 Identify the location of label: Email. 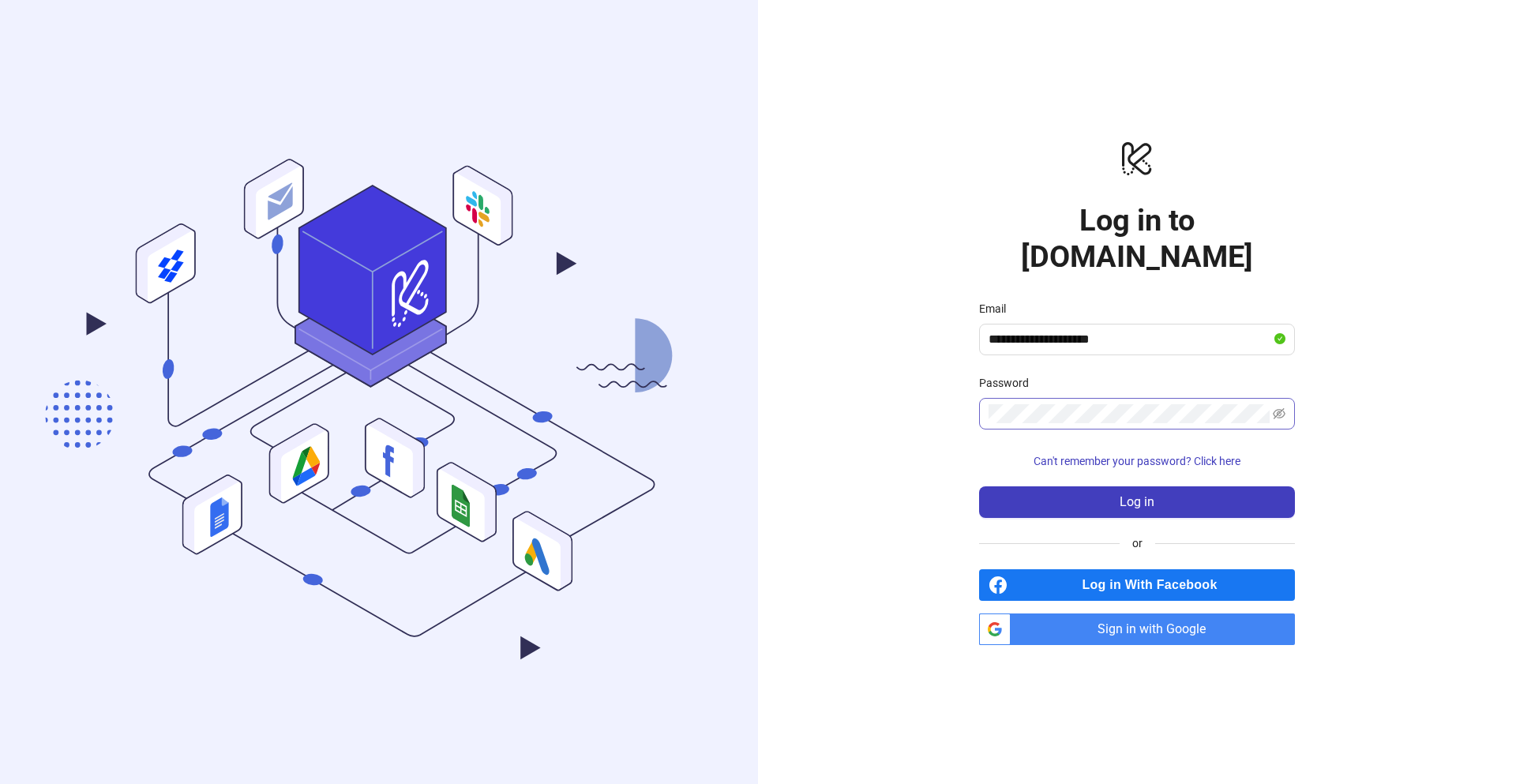
(997, 308).